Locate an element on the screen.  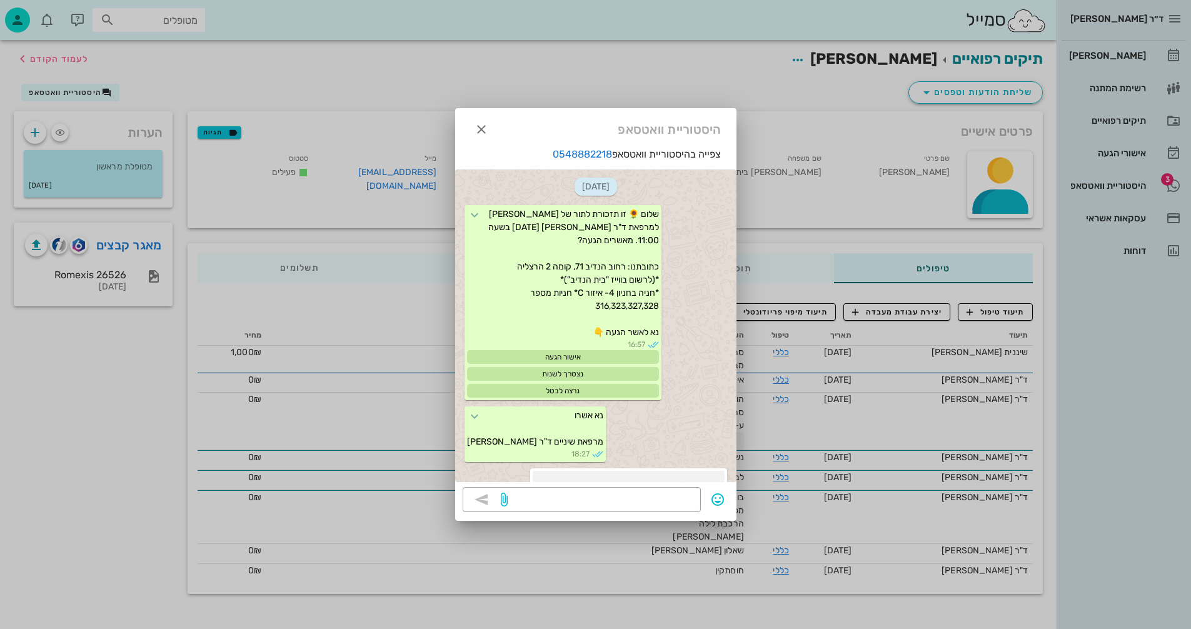
div: היסטוריית וואטסאפ is located at coordinates (596, 128).